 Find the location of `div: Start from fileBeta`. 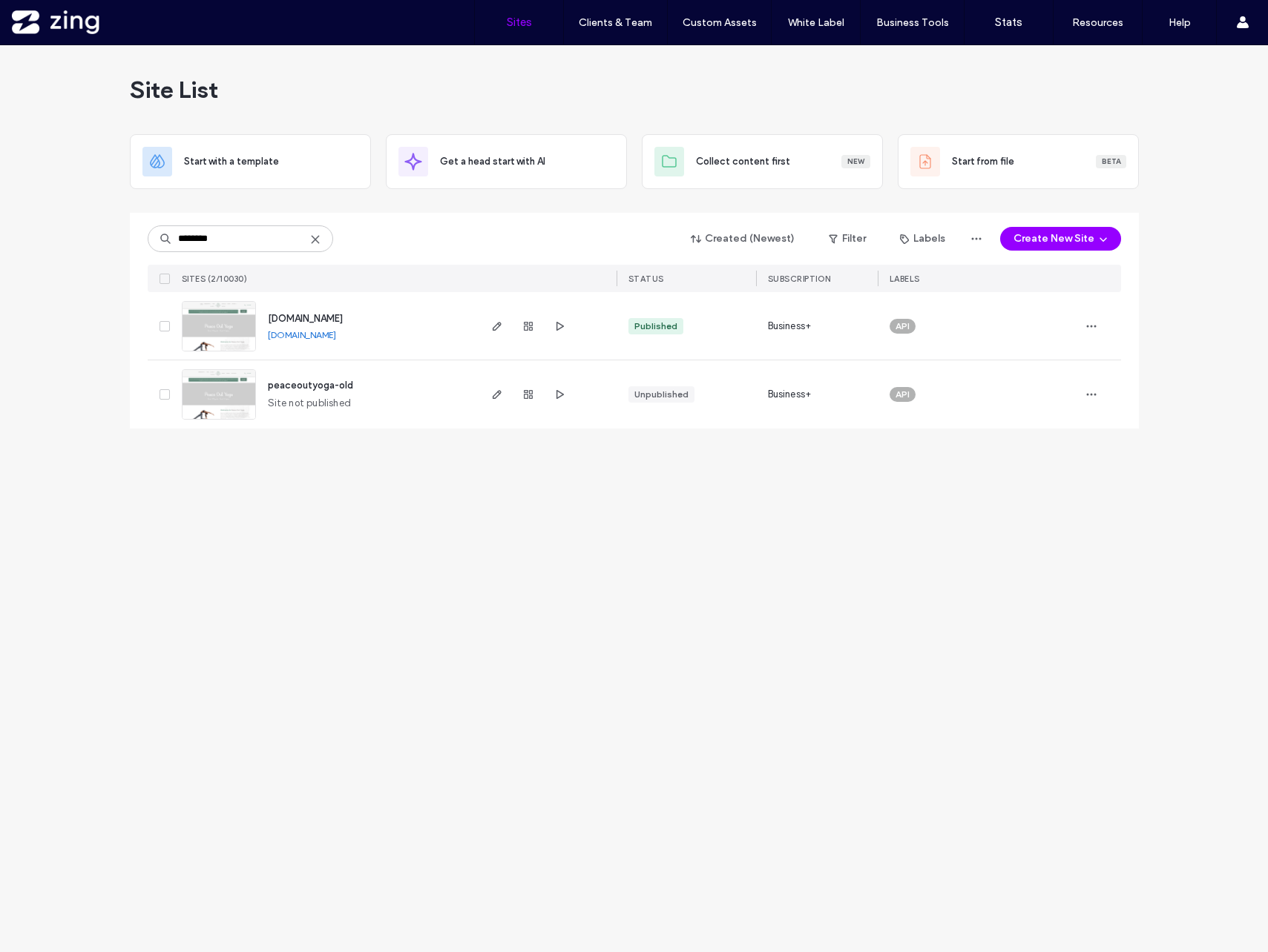

div: Start from fileBeta is located at coordinates (1019, 162).